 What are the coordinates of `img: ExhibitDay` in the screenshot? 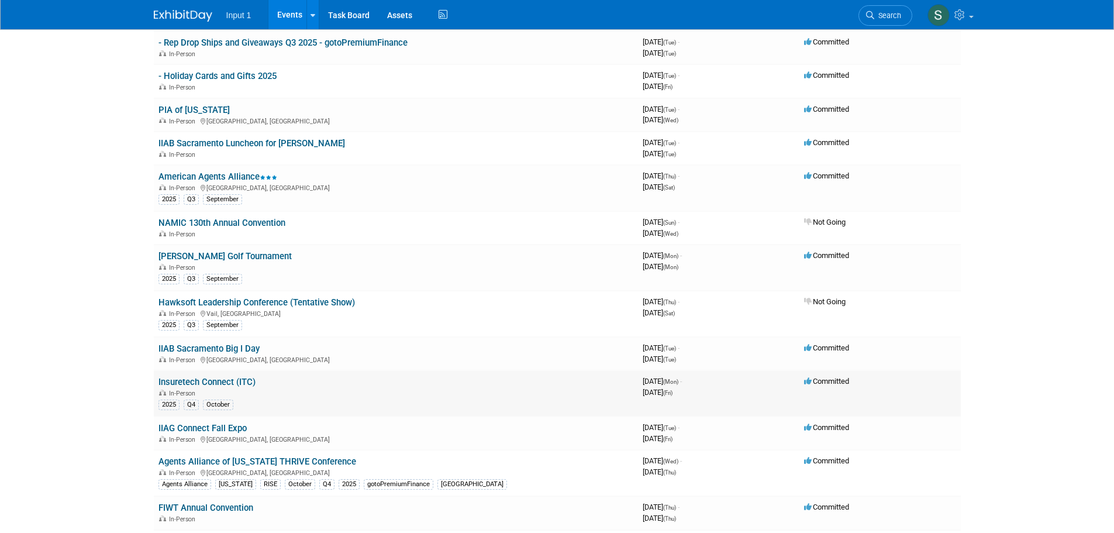 It's located at (183, 16).